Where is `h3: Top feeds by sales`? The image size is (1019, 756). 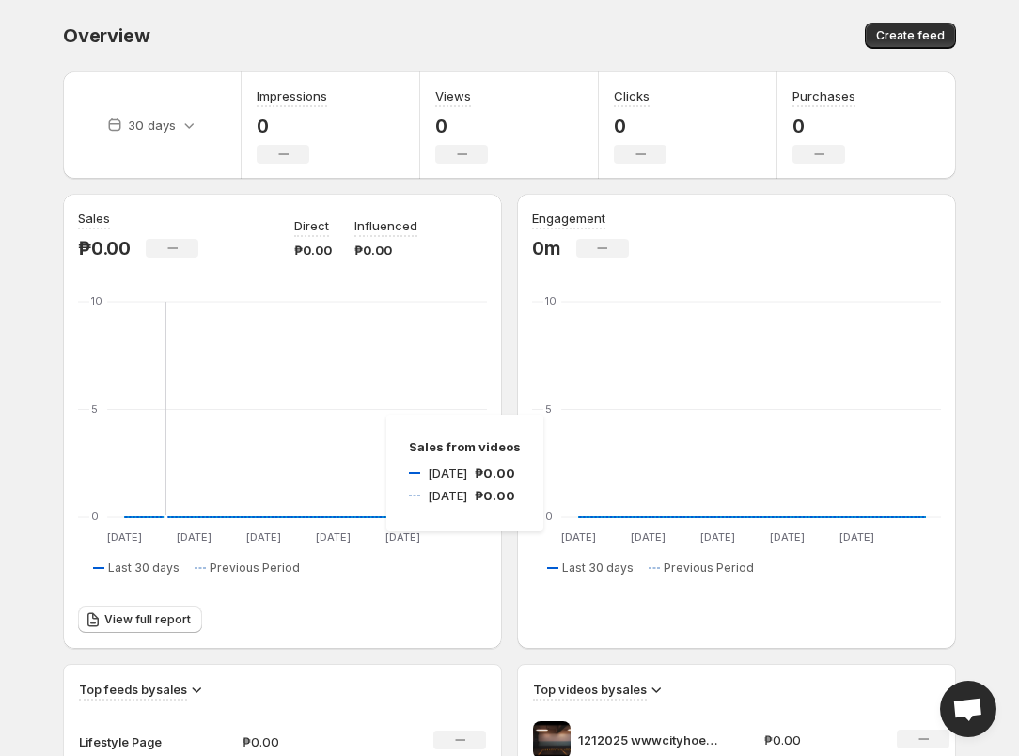
h3: Top feeds by sales is located at coordinates (133, 689).